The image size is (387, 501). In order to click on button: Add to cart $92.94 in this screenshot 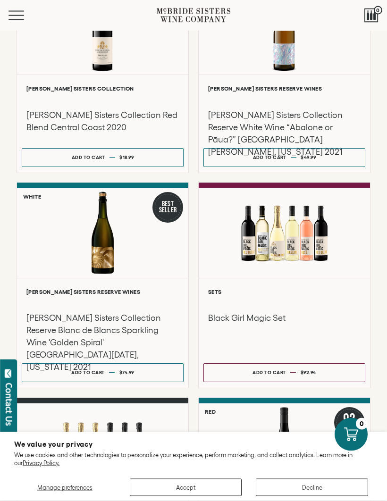, I will do `click(284, 373)`.